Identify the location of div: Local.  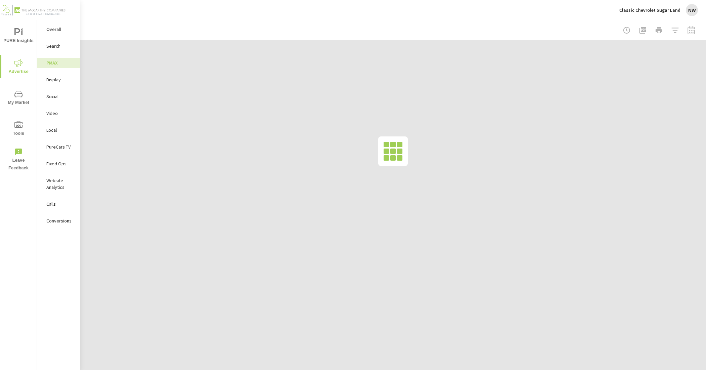
(58, 130).